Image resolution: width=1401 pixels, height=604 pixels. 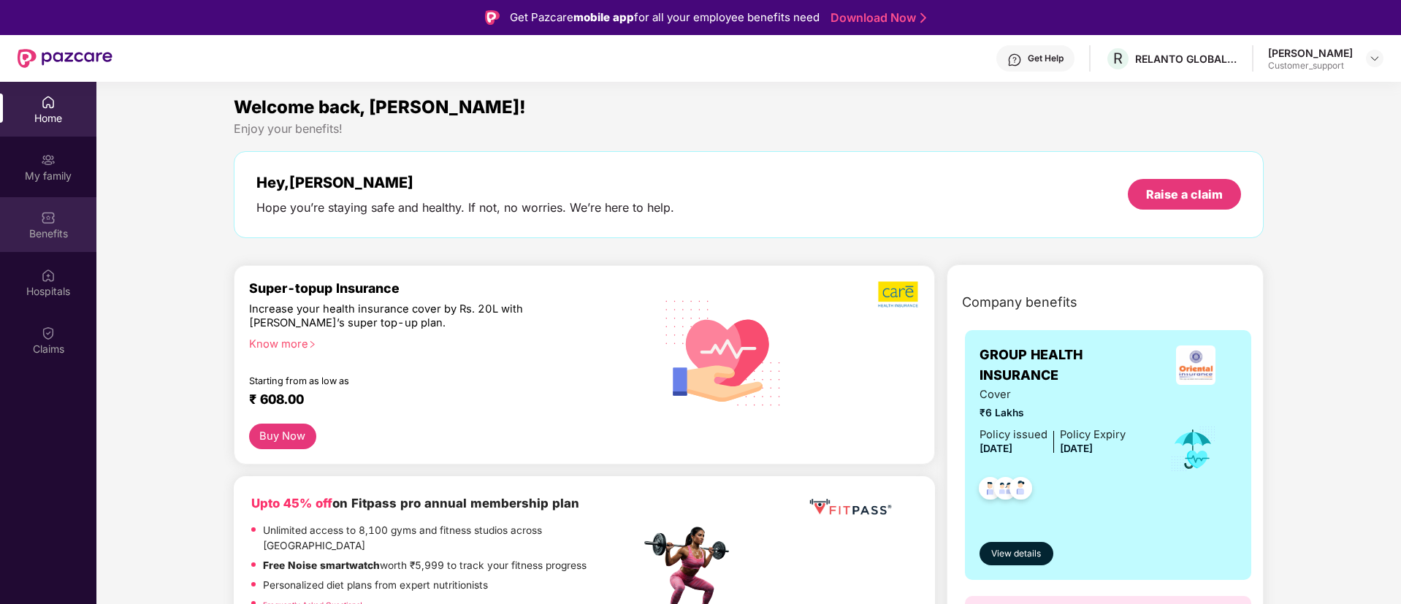 I want to click on div: RELANTO GLOBAL PRIVATE LIMITED, so click(x=1186, y=58).